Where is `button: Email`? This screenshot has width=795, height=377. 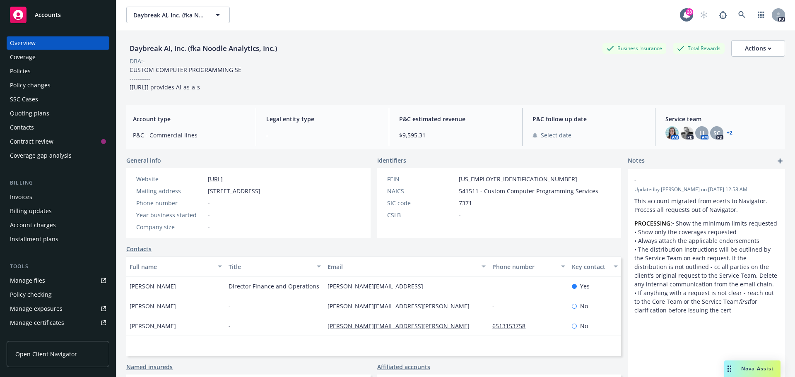 button: Email is located at coordinates (406, 267).